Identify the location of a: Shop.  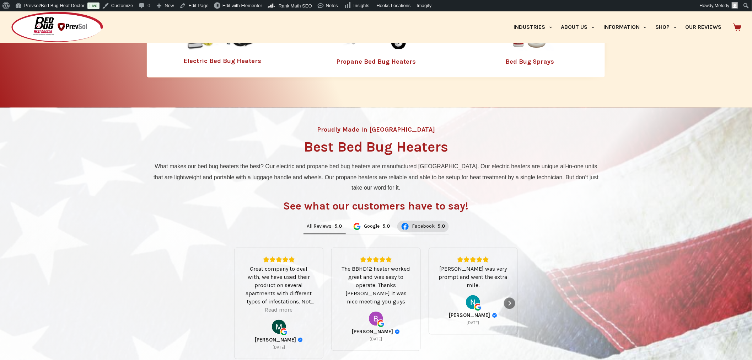
(666, 27).